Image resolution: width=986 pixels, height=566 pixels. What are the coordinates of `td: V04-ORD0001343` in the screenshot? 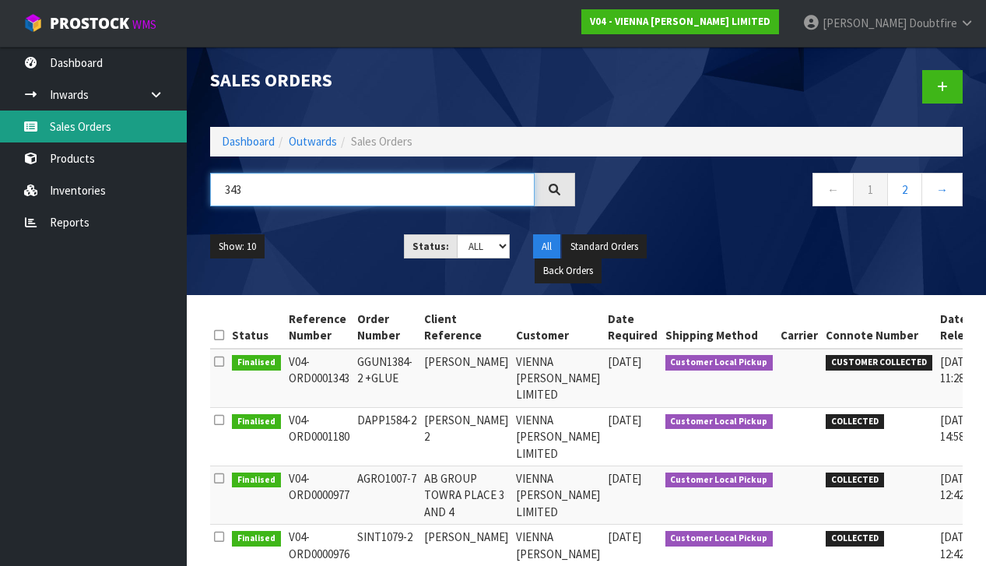 It's located at (319, 378).